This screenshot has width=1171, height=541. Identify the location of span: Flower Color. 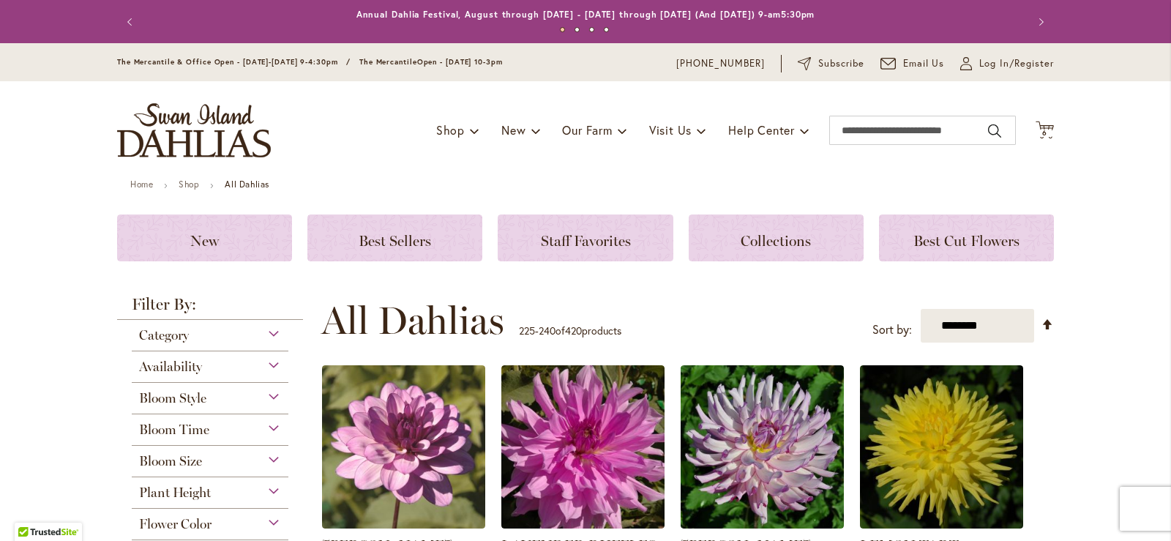
(175, 524).